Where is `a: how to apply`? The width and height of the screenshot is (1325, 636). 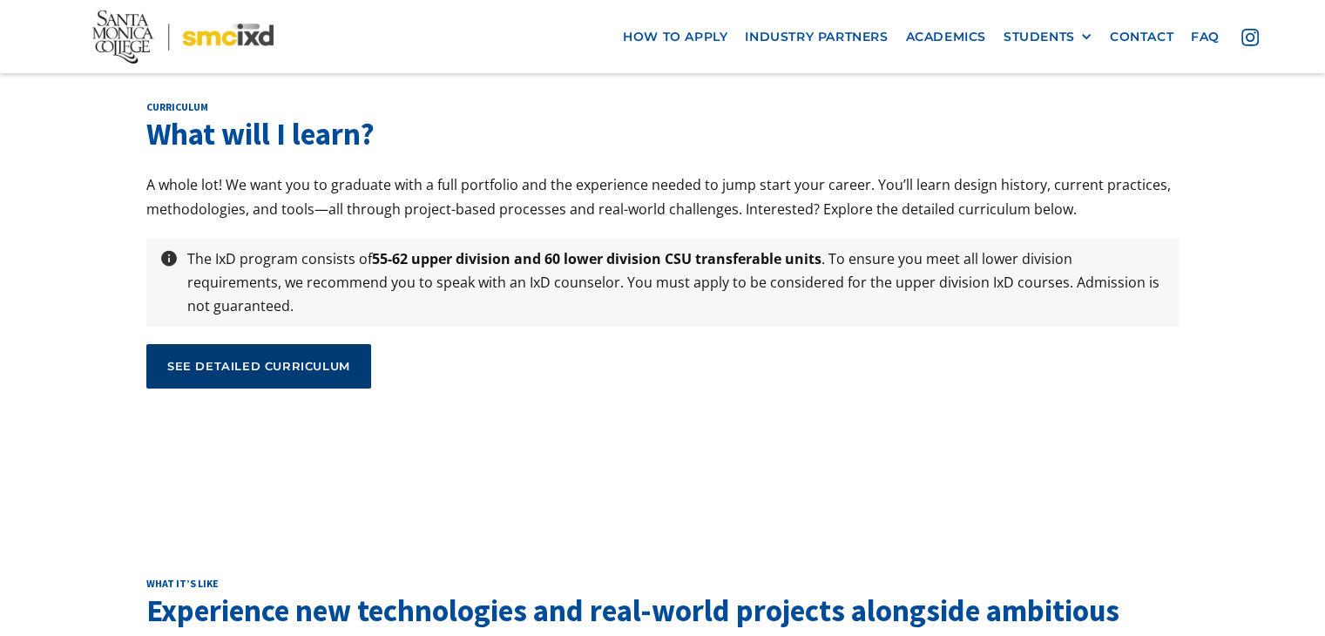 a: how to apply is located at coordinates (675, 37).